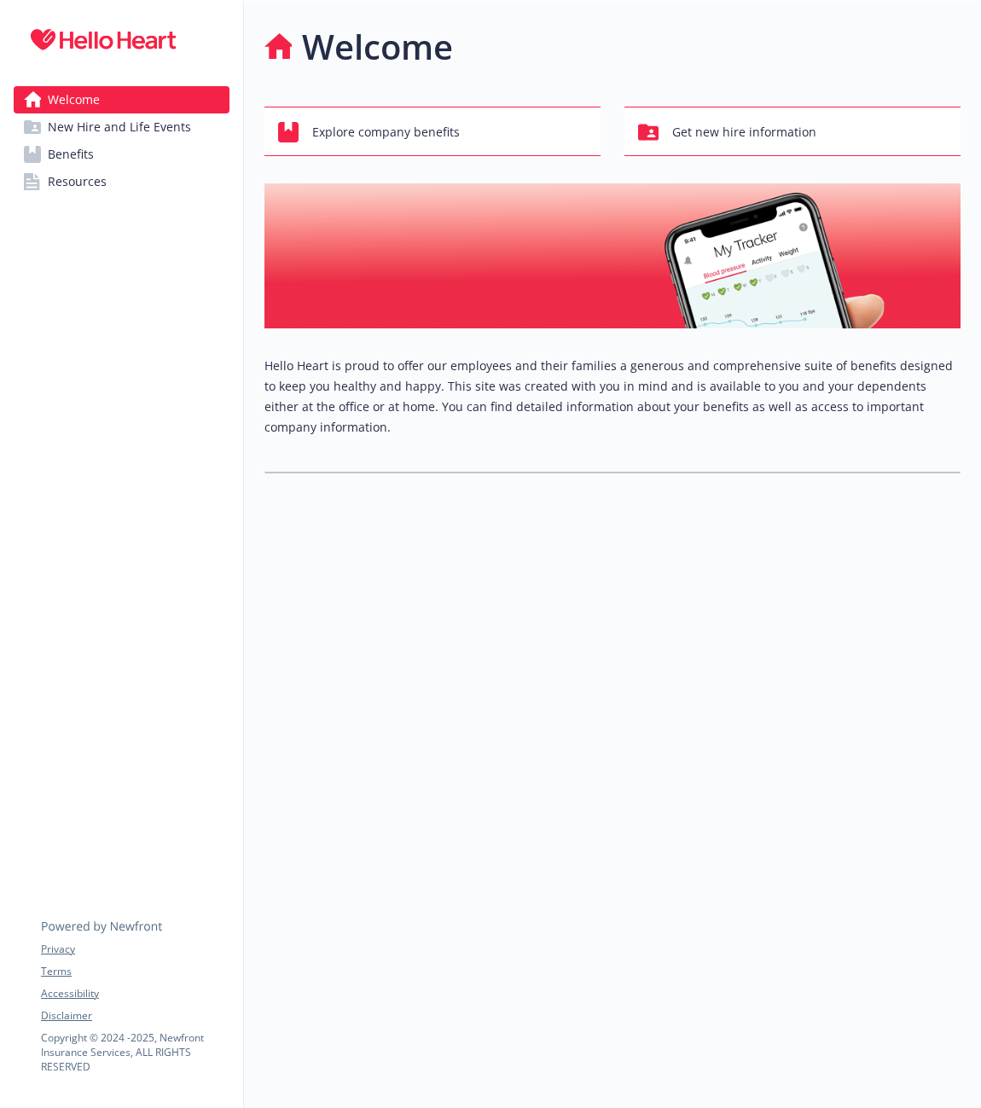 This screenshot has height=1108, width=981. Describe the element at coordinates (119, 127) in the screenshot. I see `span: New Hire and Life Events` at that location.